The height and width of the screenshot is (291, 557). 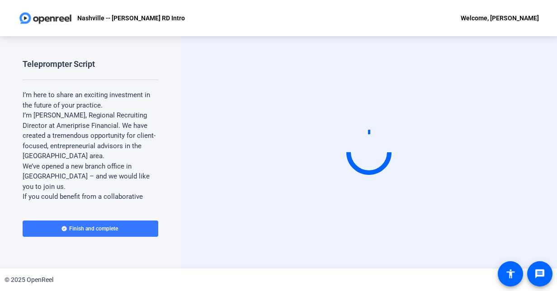 What do you see at coordinates (91, 100) in the screenshot?
I see `p: I’m here to share an exciting investment in the future of your practice.` at bounding box center [91, 100].